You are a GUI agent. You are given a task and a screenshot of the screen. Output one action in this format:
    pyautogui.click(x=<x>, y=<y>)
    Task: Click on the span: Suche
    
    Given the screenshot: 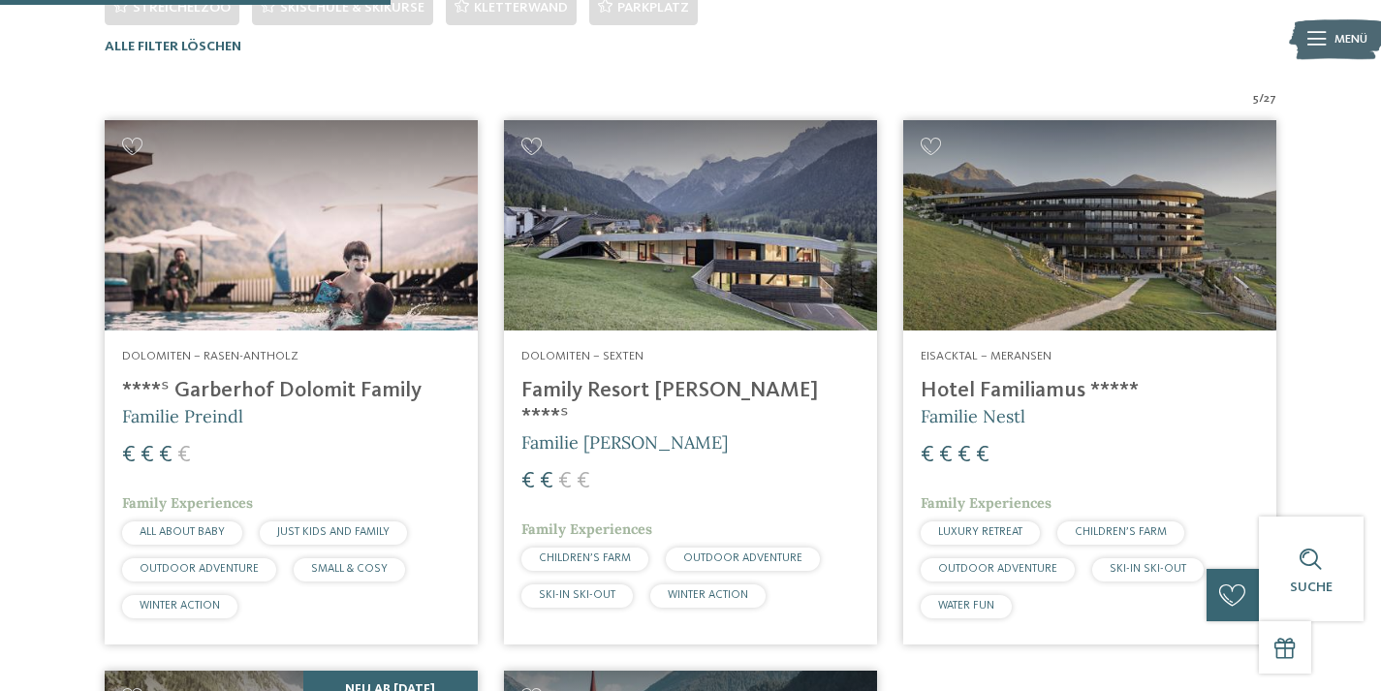 What is the action you would take?
    pyautogui.click(x=1311, y=587)
    